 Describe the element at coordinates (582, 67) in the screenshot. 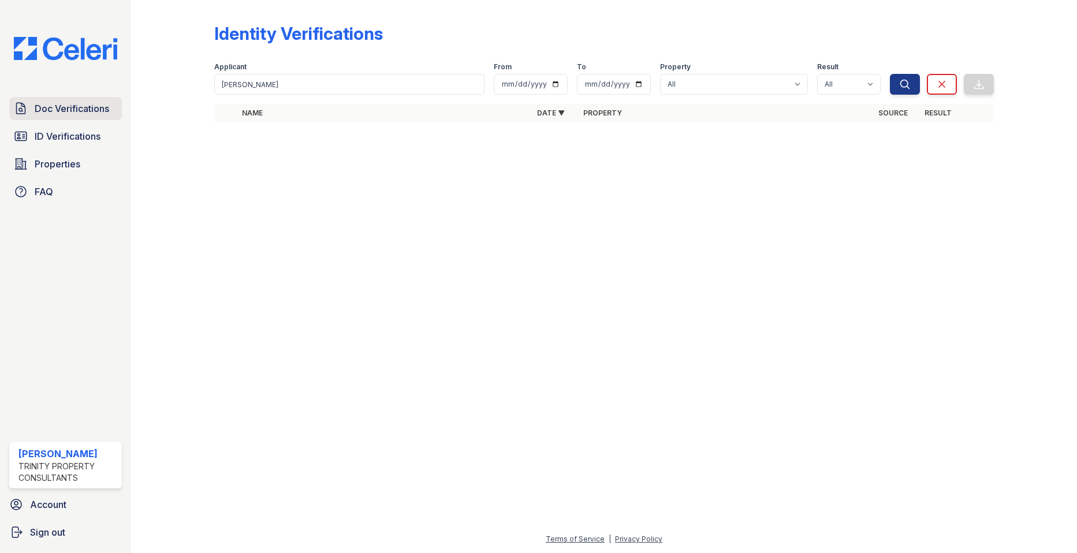

I see `label: To` at that location.